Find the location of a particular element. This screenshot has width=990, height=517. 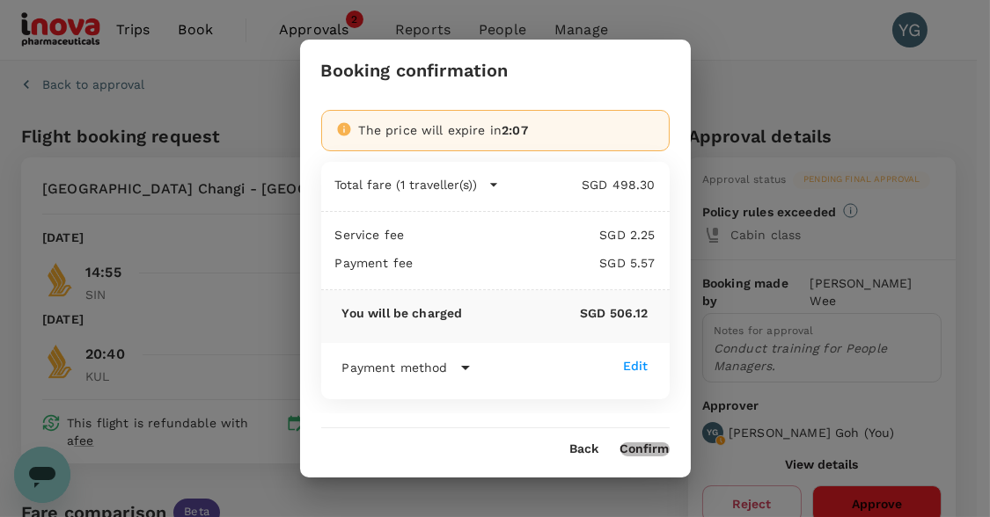

h3: Booking confirmation is located at coordinates (414, 70).